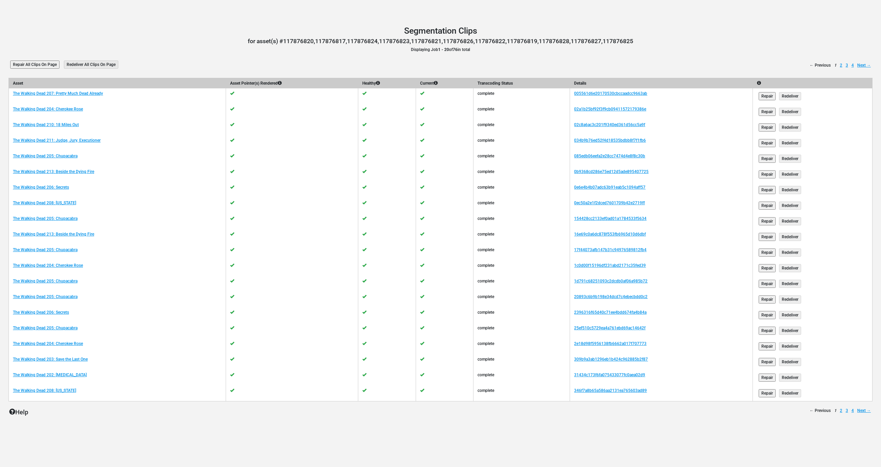 Image resolution: width=881 pixels, height=467 pixels. Describe the element at coordinates (46, 125) in the screenshot. I see `a: The Walking Dead 210: 18 Miles Out` at that location.